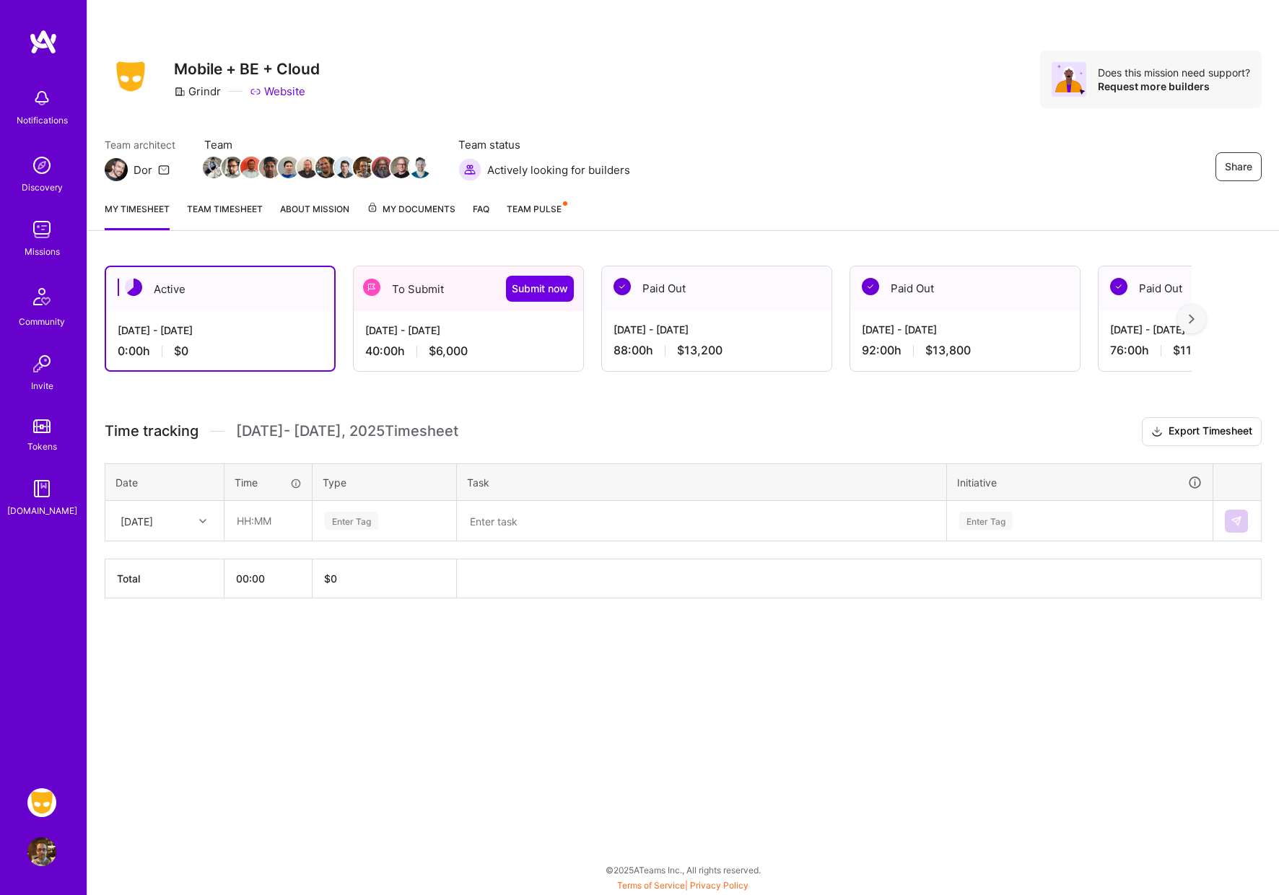  I want to click on a: Privacy Policy, so click(719, 885).